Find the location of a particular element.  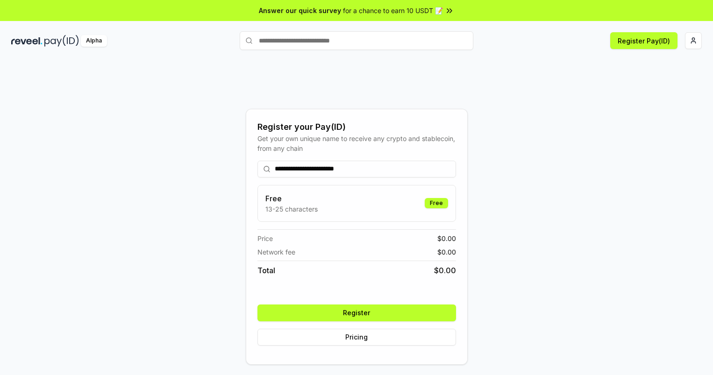

img: pay_id is located at coordinates (62, 41).